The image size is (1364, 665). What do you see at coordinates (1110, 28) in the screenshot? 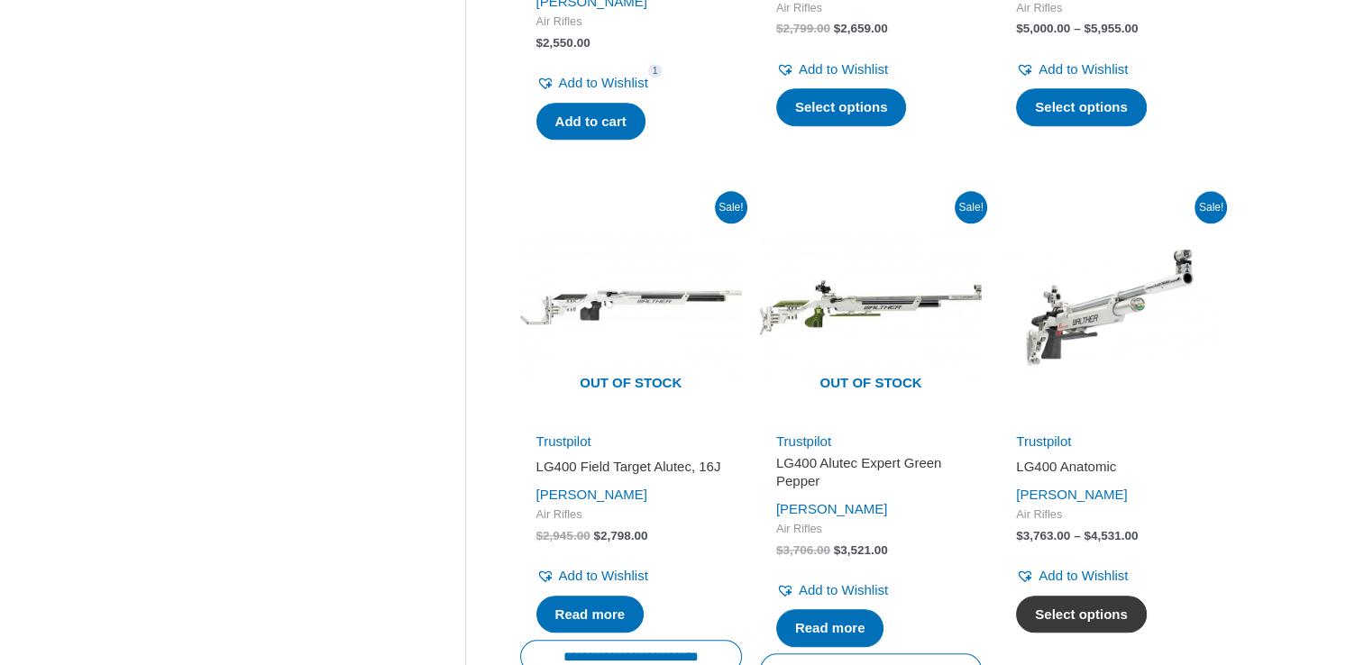
I see `bdi: 5,955.00` at bounding box center [1110, 28].